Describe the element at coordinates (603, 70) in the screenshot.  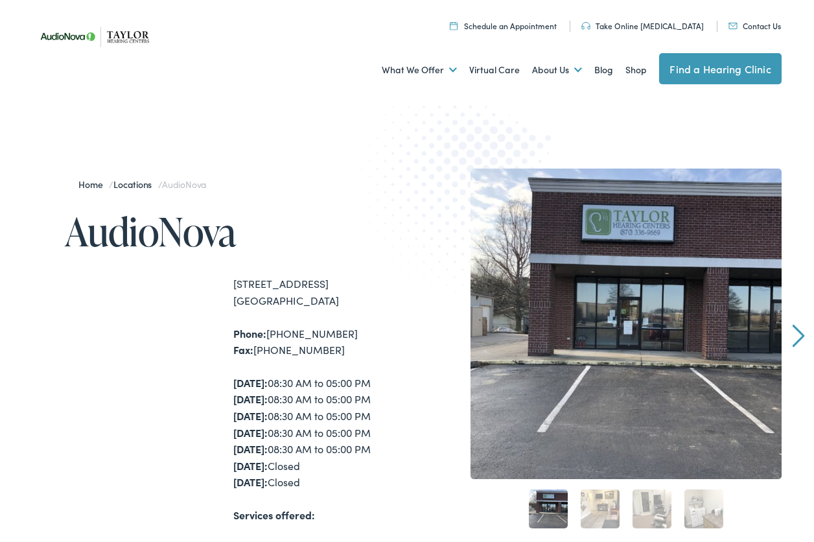
I see `a: Blog` at that location.